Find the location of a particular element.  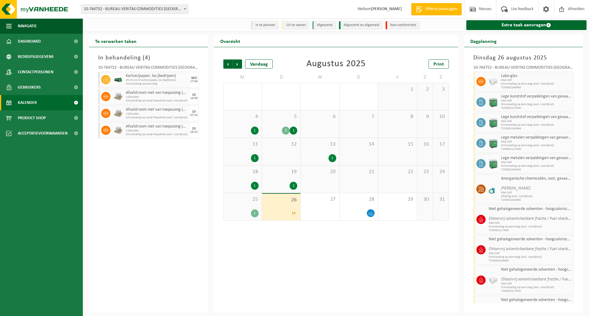

span: 13 is located at coordinates (320, 145).